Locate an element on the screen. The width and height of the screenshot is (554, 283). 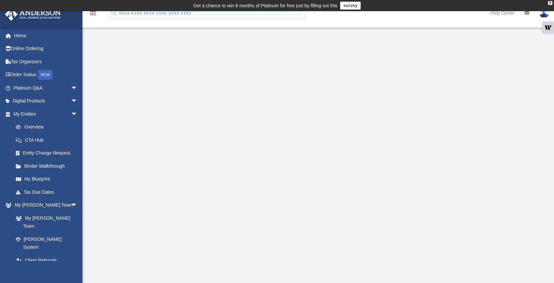
a: Platinum Q&Aarrow_drop_down is located at coordinates (46, 88).